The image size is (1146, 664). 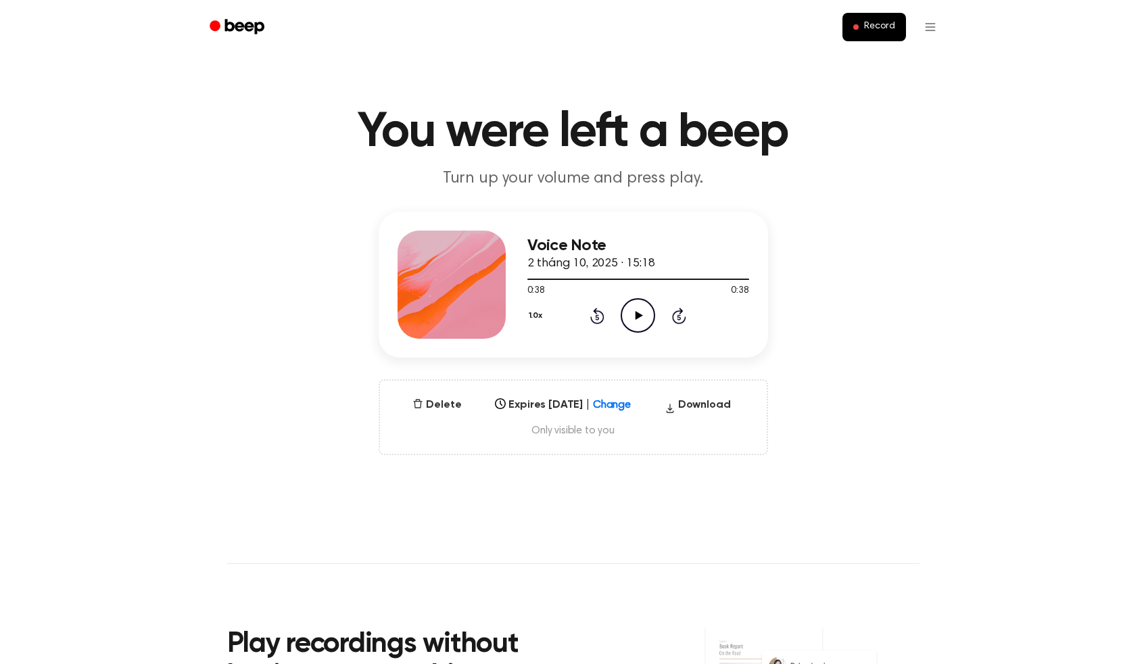 What do you see at coordinates (930, 27) in the screenshot?
I see `button: Open menu` at bounding box center [930, 27].